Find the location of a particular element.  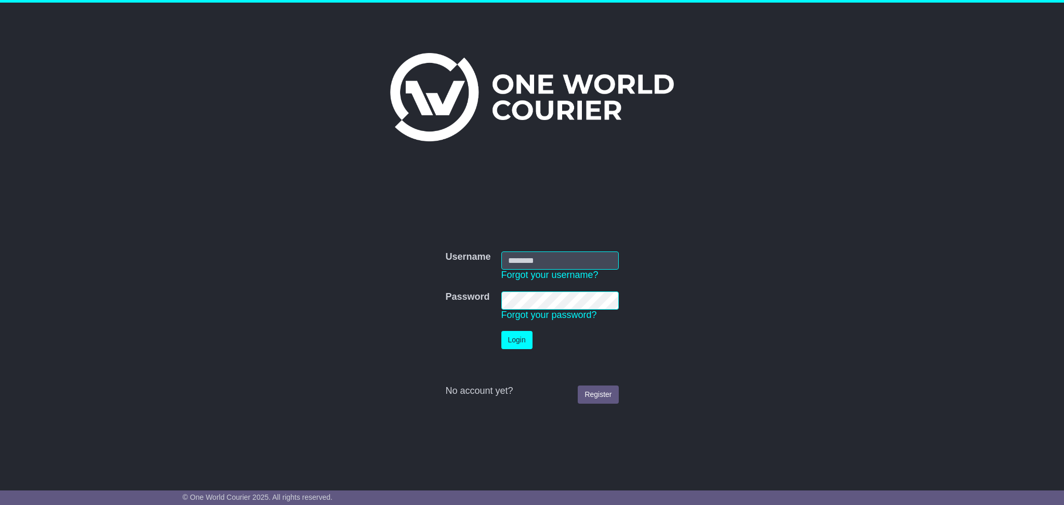

img: One World is located at coordinates (532, 97).